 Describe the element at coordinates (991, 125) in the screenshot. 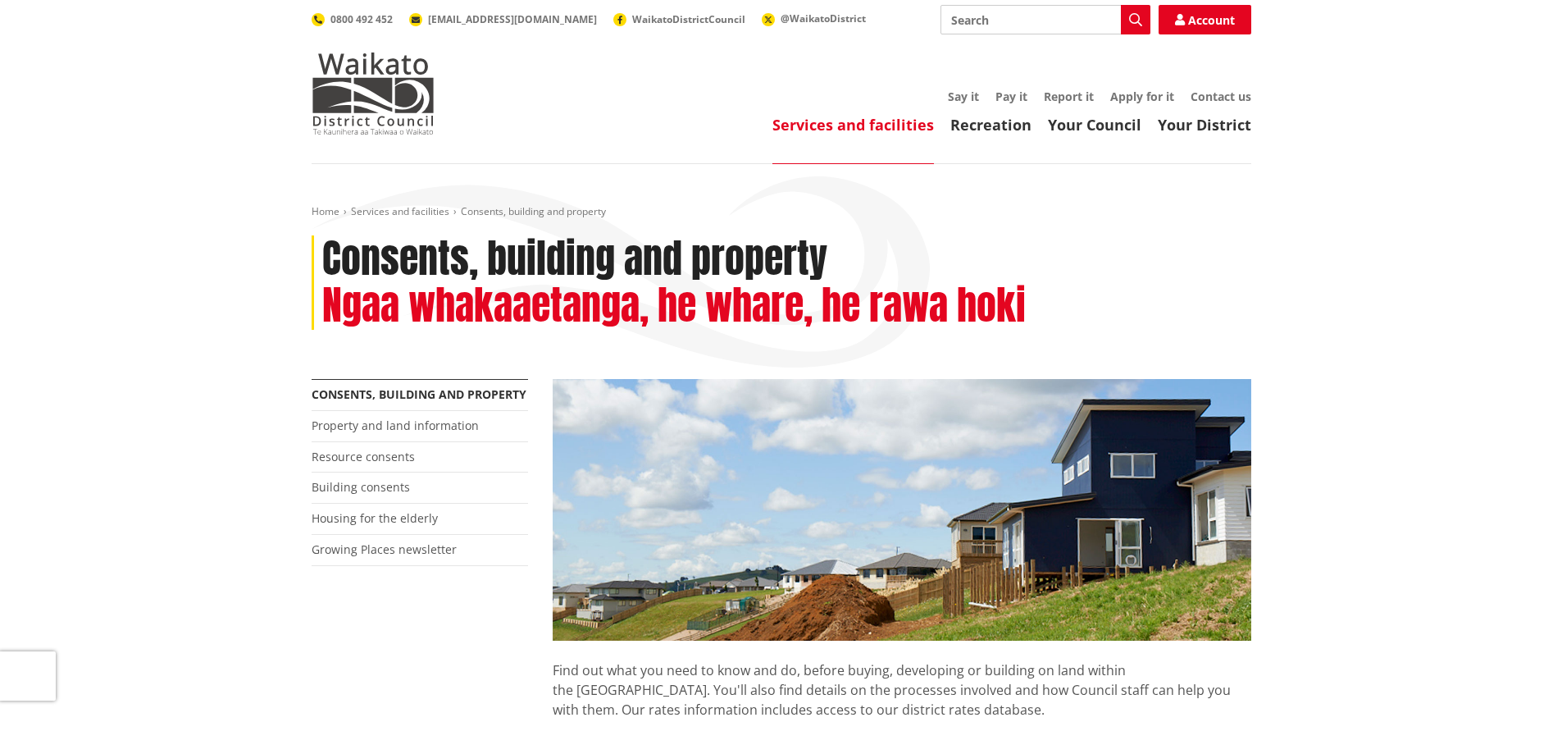

I see `a: Recreation` at that location.